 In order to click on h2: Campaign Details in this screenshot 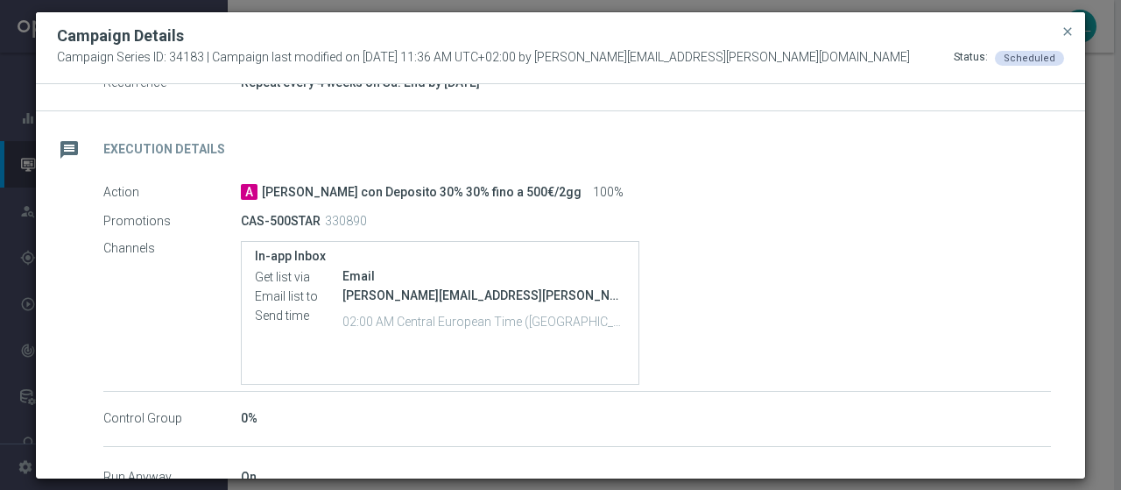, I will do `click(120, 36)`.